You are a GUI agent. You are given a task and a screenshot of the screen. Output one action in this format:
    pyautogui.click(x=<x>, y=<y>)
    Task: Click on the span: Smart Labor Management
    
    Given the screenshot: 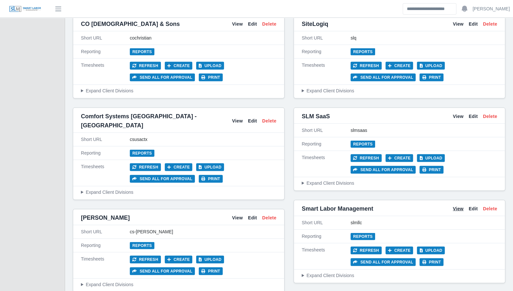 What is the action you would take?
    pyautogui.click(x=337, y=208)
    